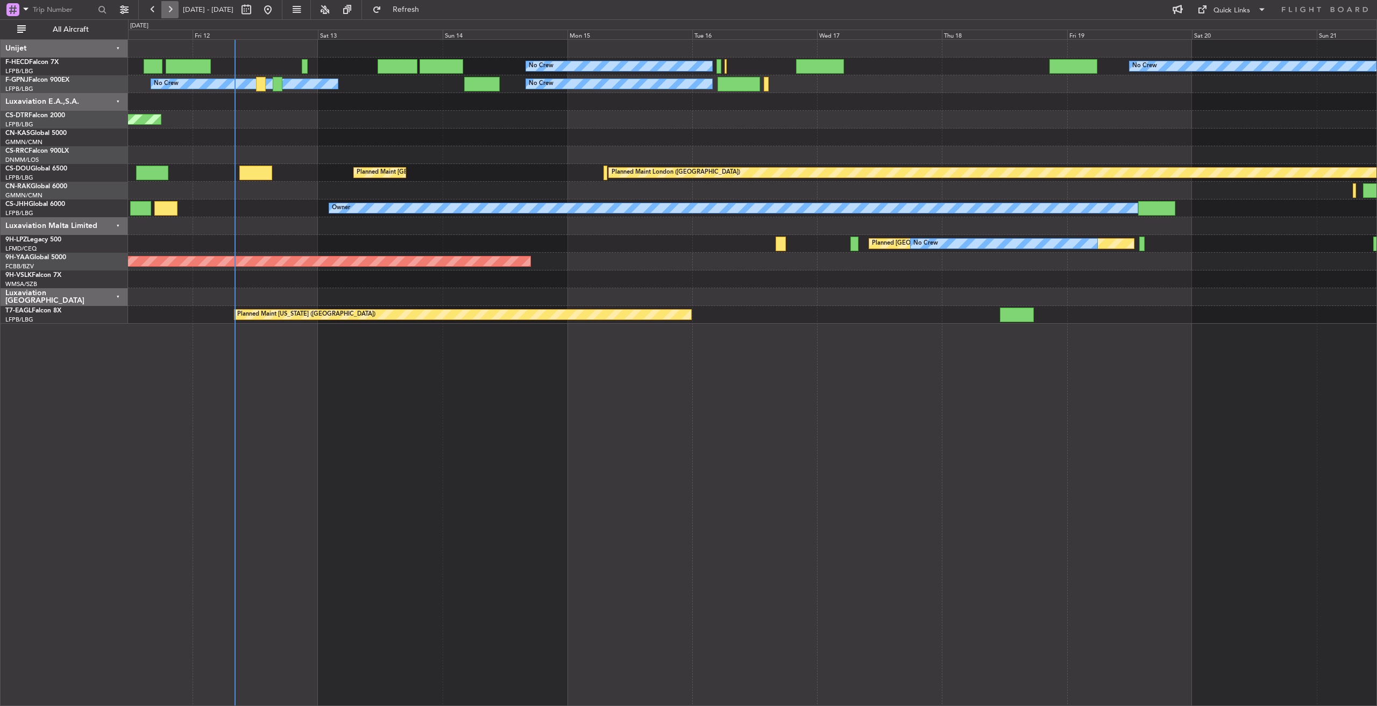 This screenshot has width=1377, height=706. I want to click on span: 9H-VSLK, so click(18, 275).